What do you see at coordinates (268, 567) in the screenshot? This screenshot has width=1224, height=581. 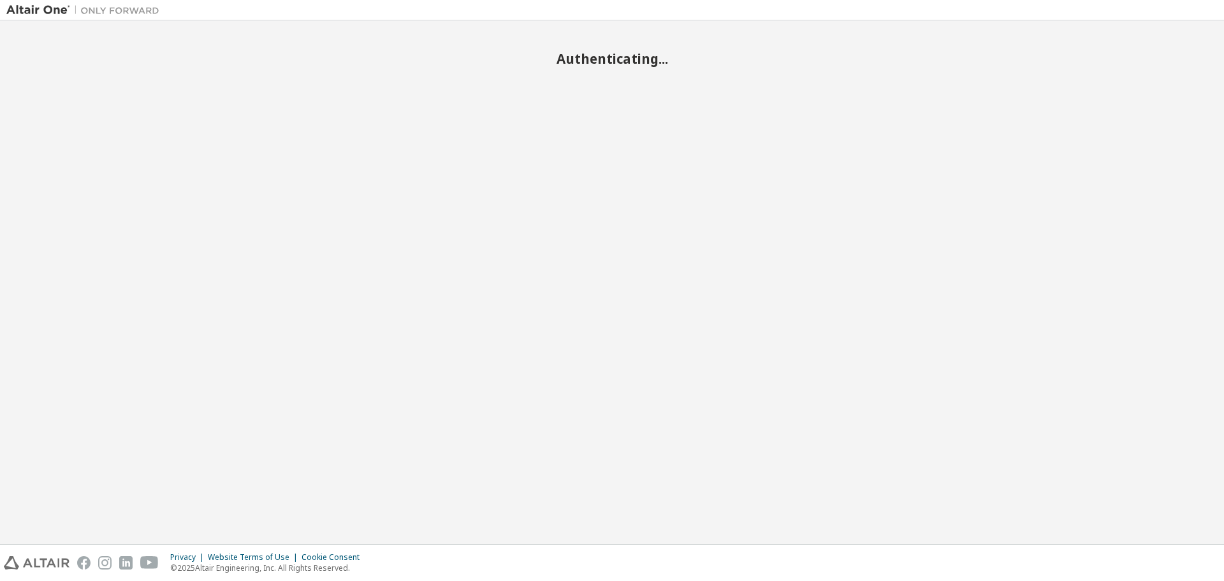 I see `p: © 2025 Altair Engineering, Inc. All Rights Reserved.` at bounding box center [268, 567].